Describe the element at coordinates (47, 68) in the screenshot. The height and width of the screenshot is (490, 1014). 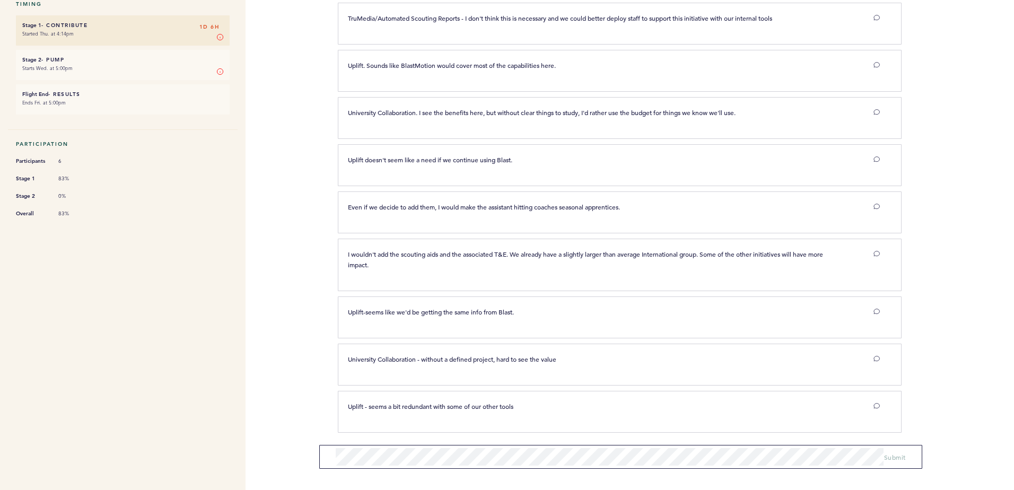
I see `time: Starts Wed. at 5:00pm` at that location.